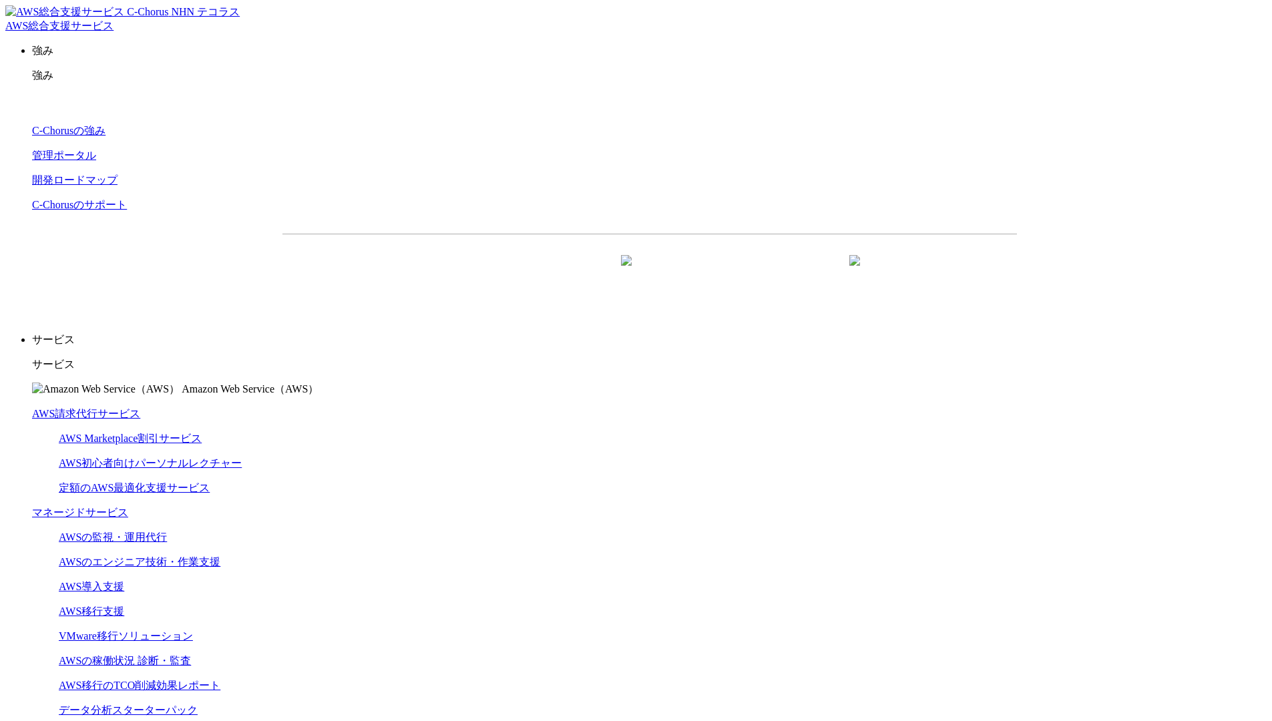  Describe the element at coordinates (250, 389) in the screenshot. I see `span: Amazon Web Service（AWS）` at that location.